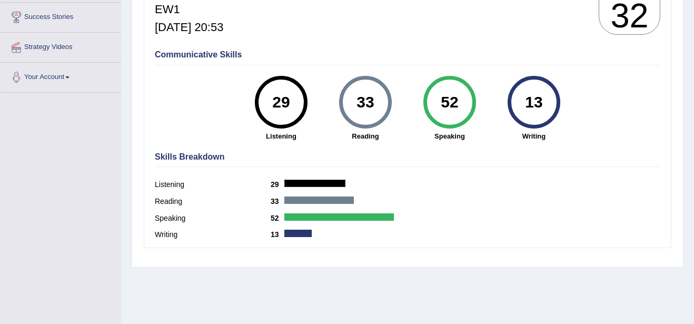  I want to click on div: 13, so click(534, 102).